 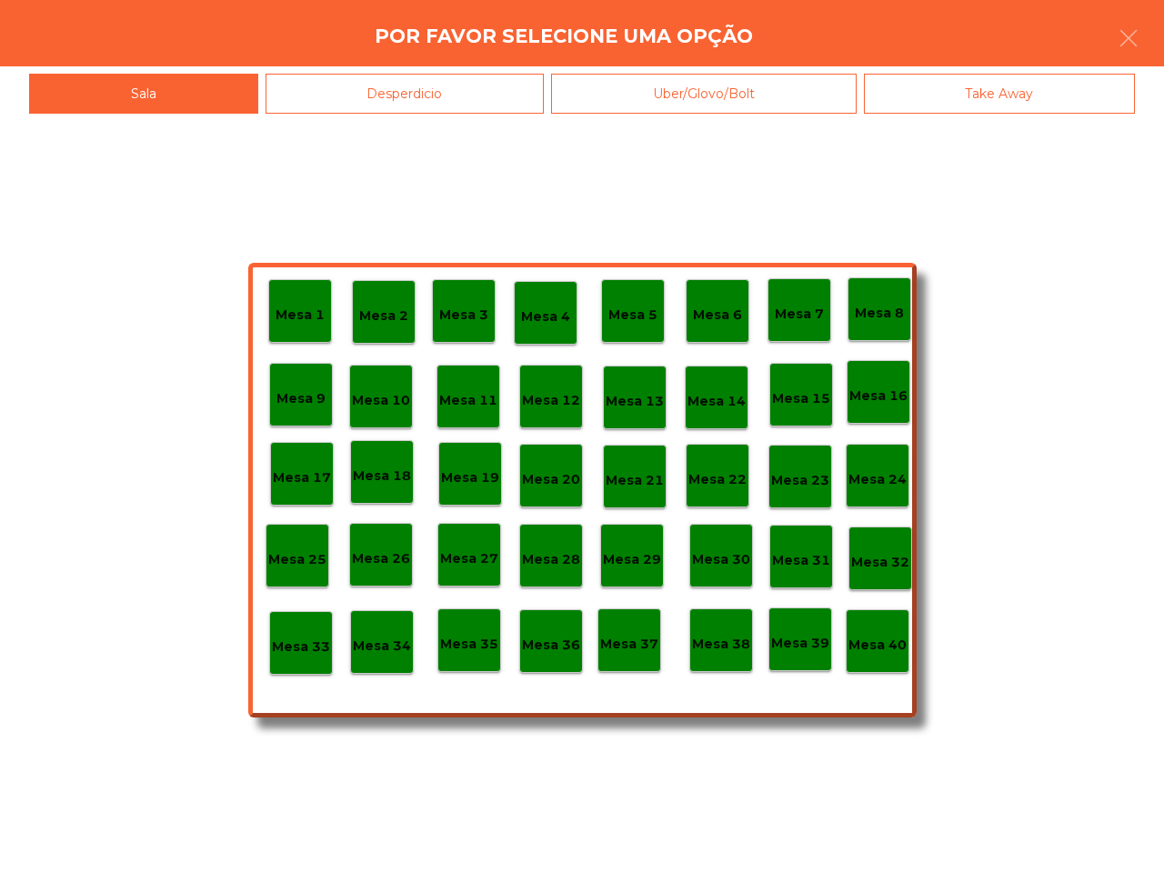 I want to click on p: Mesa 40, so click(x=878, y=645).